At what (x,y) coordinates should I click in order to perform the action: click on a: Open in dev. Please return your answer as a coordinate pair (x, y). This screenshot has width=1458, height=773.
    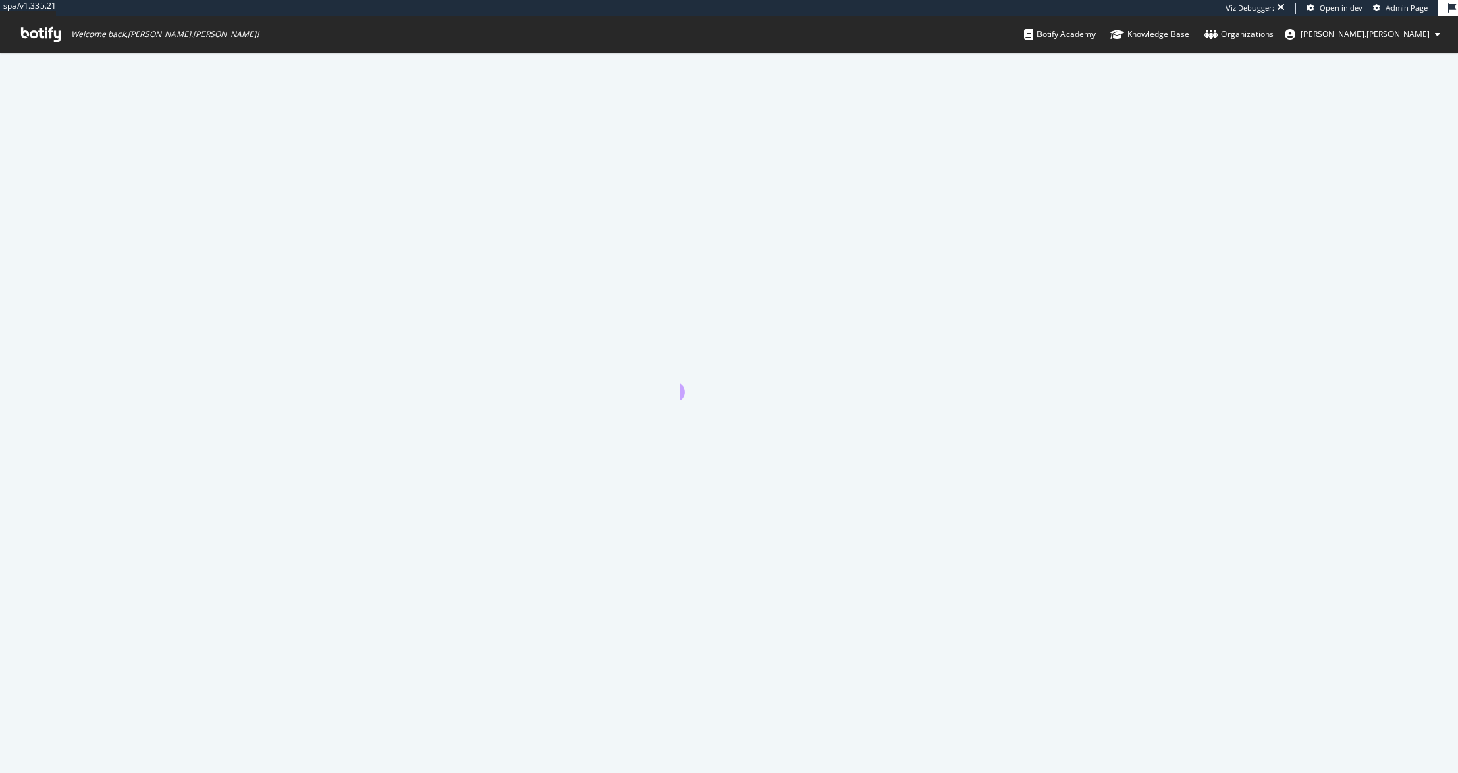
    Looking at the image, I should click on (1334, 8).